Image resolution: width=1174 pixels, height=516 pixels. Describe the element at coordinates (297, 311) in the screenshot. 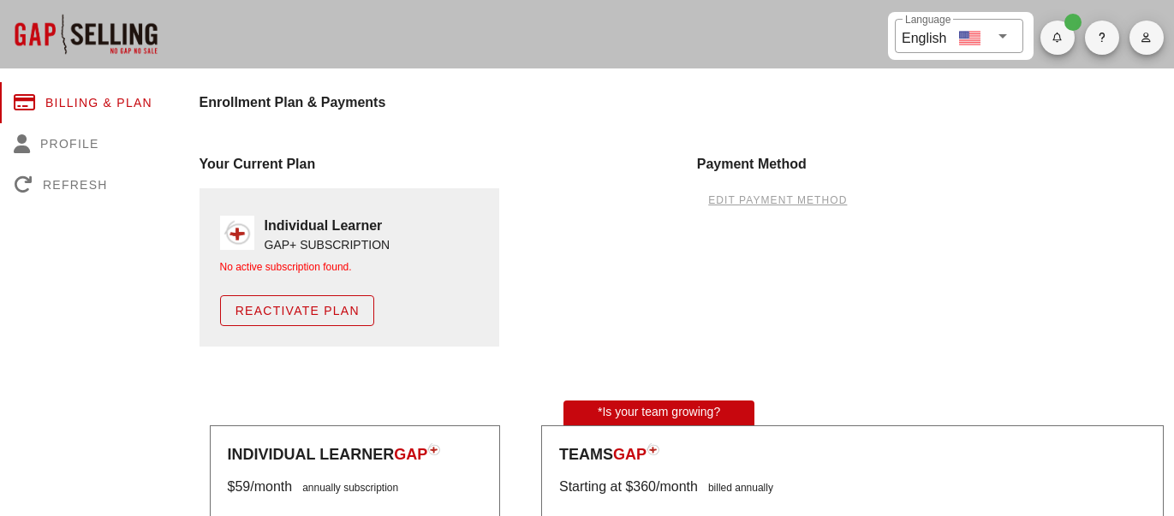

I see `button: Reactivate Plan` at that location.